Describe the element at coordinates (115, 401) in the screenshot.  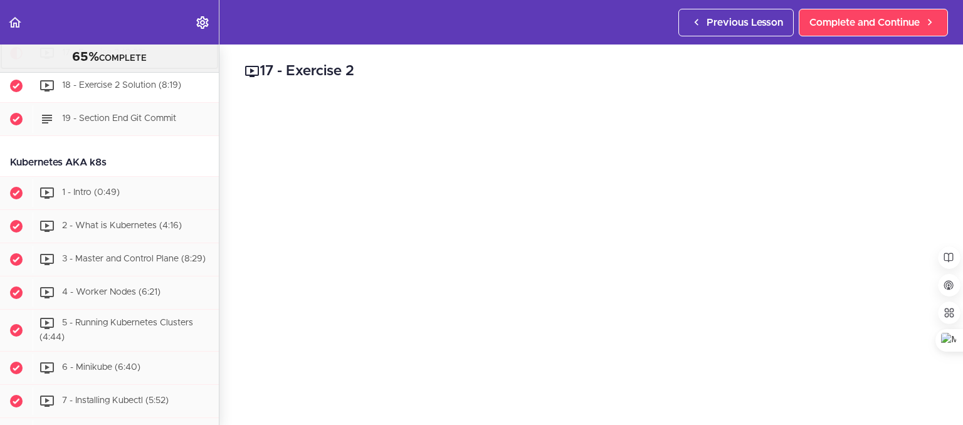
I see `span: 7 - Installing Kubectl (5:52)` at that location.